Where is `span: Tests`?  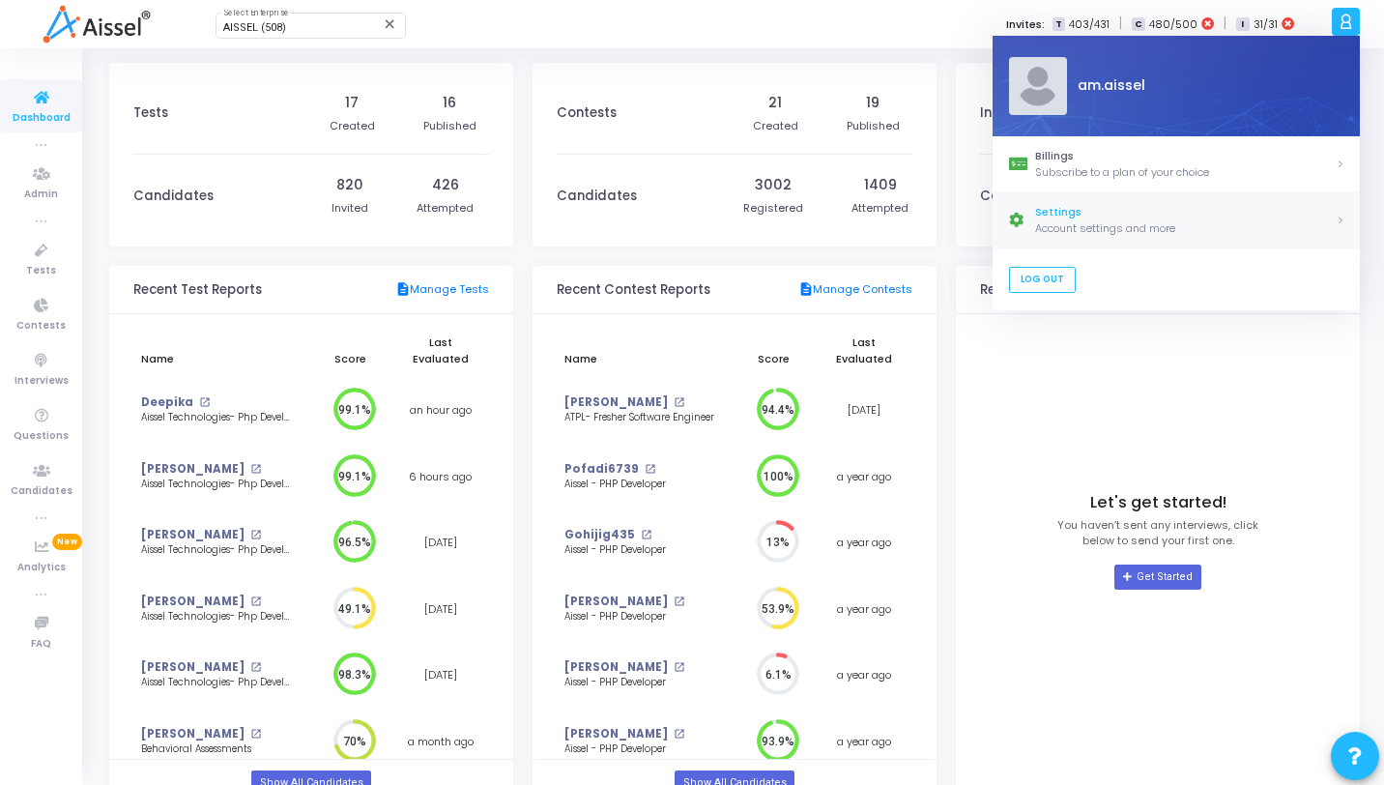
span: Tests is located at coordinates (41, 271).